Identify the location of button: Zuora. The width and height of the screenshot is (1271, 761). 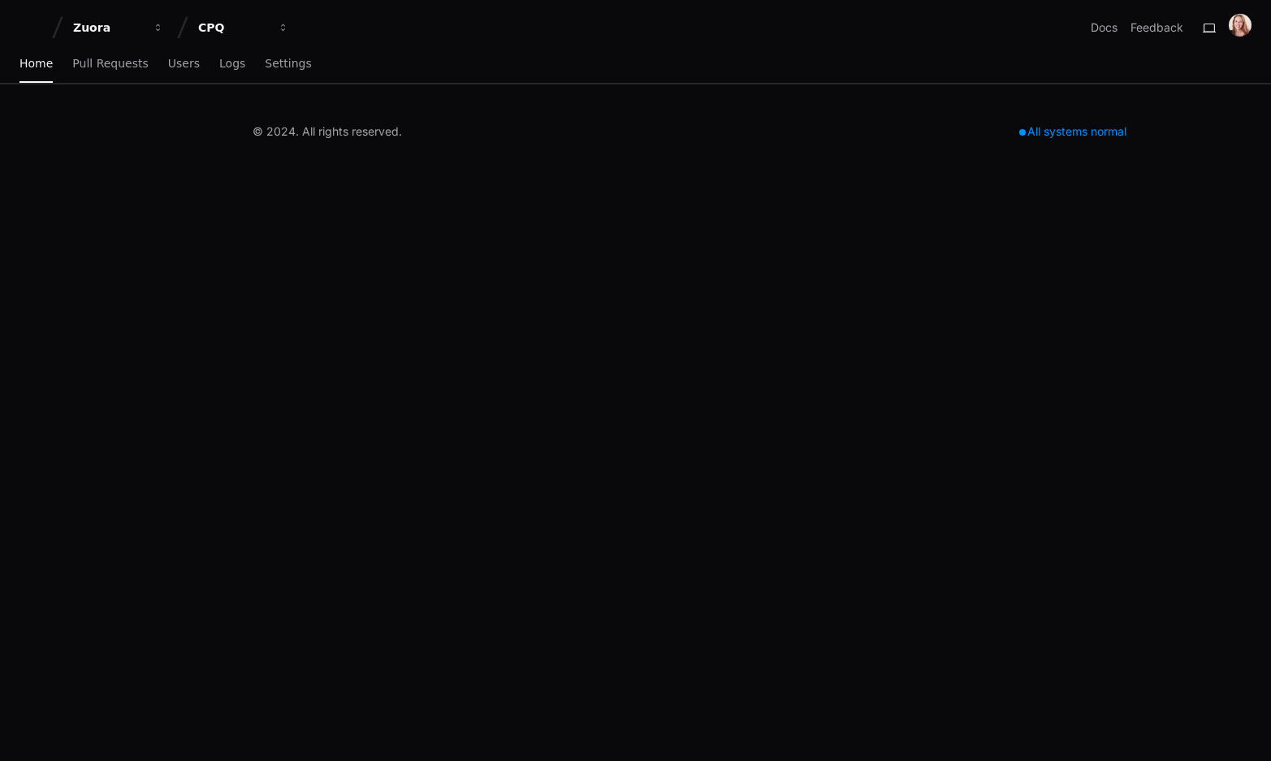
(119, 28).